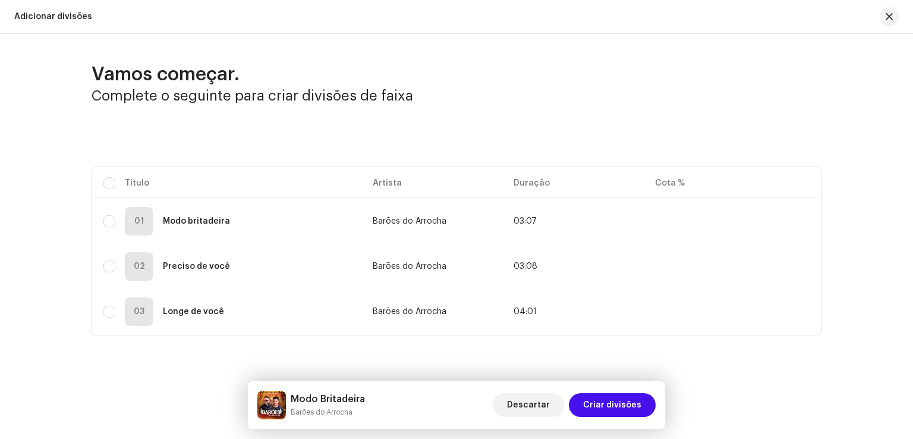  What do you see at coordinates (193, 312) in the screenshot?
I see `strong: Longe de você` at bounding box center [193, 312].